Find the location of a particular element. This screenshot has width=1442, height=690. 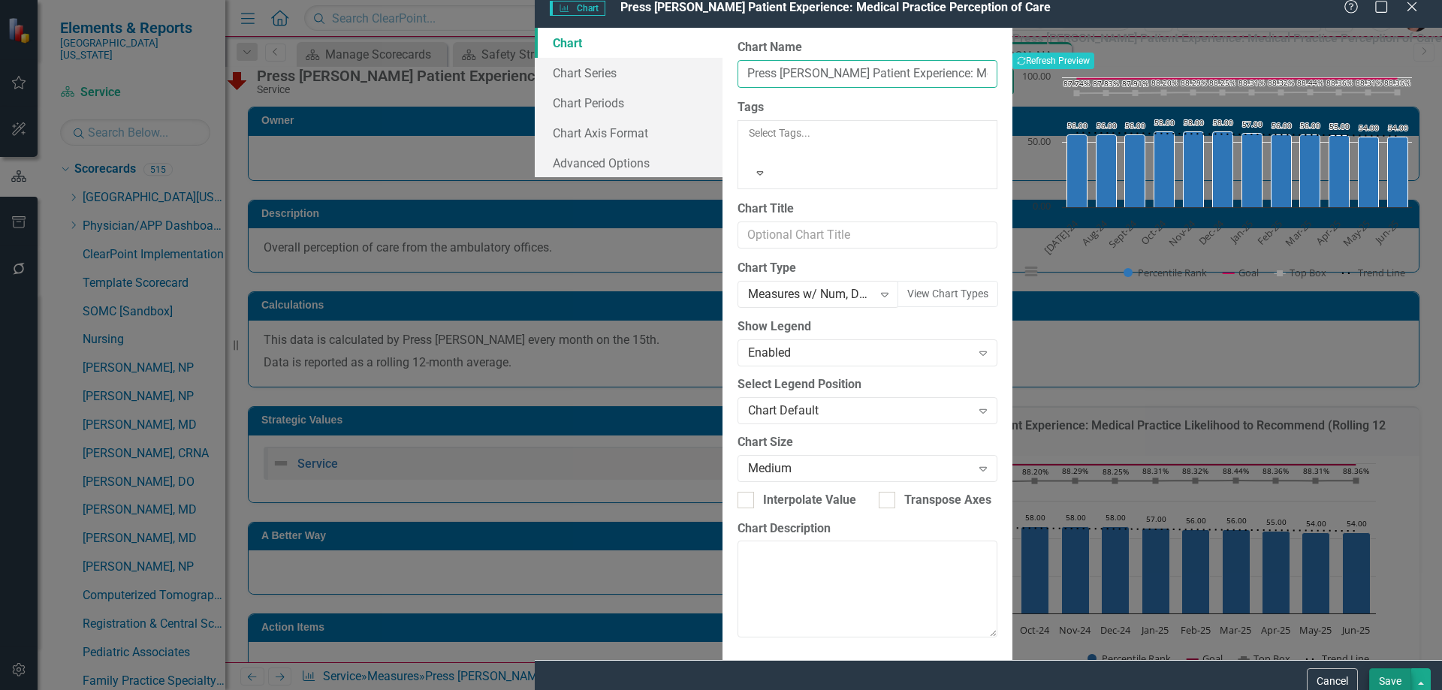

text: 55.00 is located at coordinates (1339, 126).